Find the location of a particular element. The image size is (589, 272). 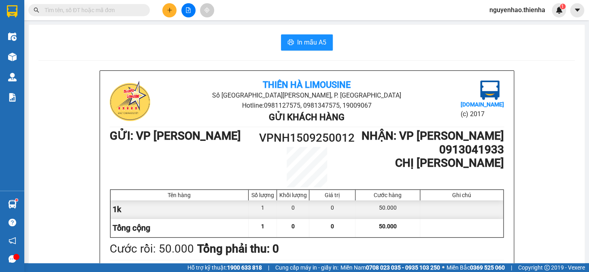

span: notification is located at coordinates (12, 240).